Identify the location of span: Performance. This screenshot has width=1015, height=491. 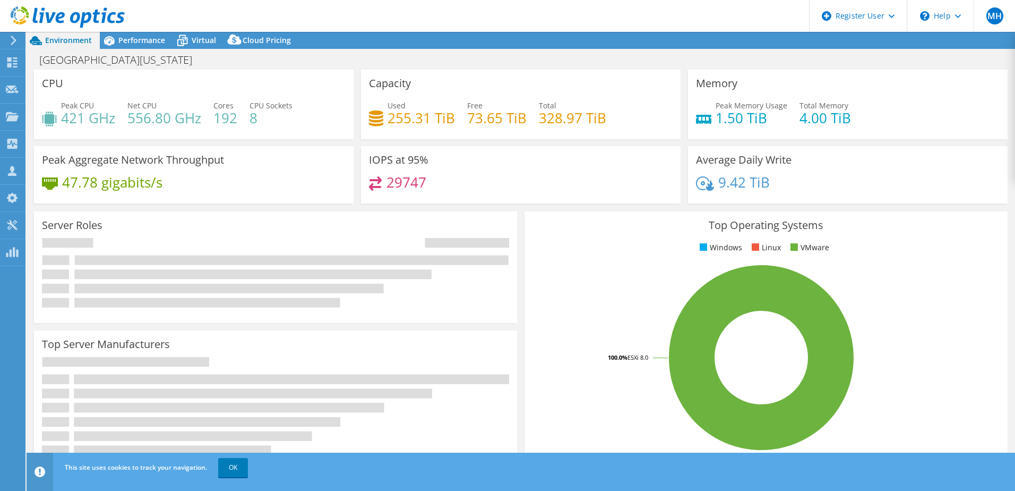
(142, 40).